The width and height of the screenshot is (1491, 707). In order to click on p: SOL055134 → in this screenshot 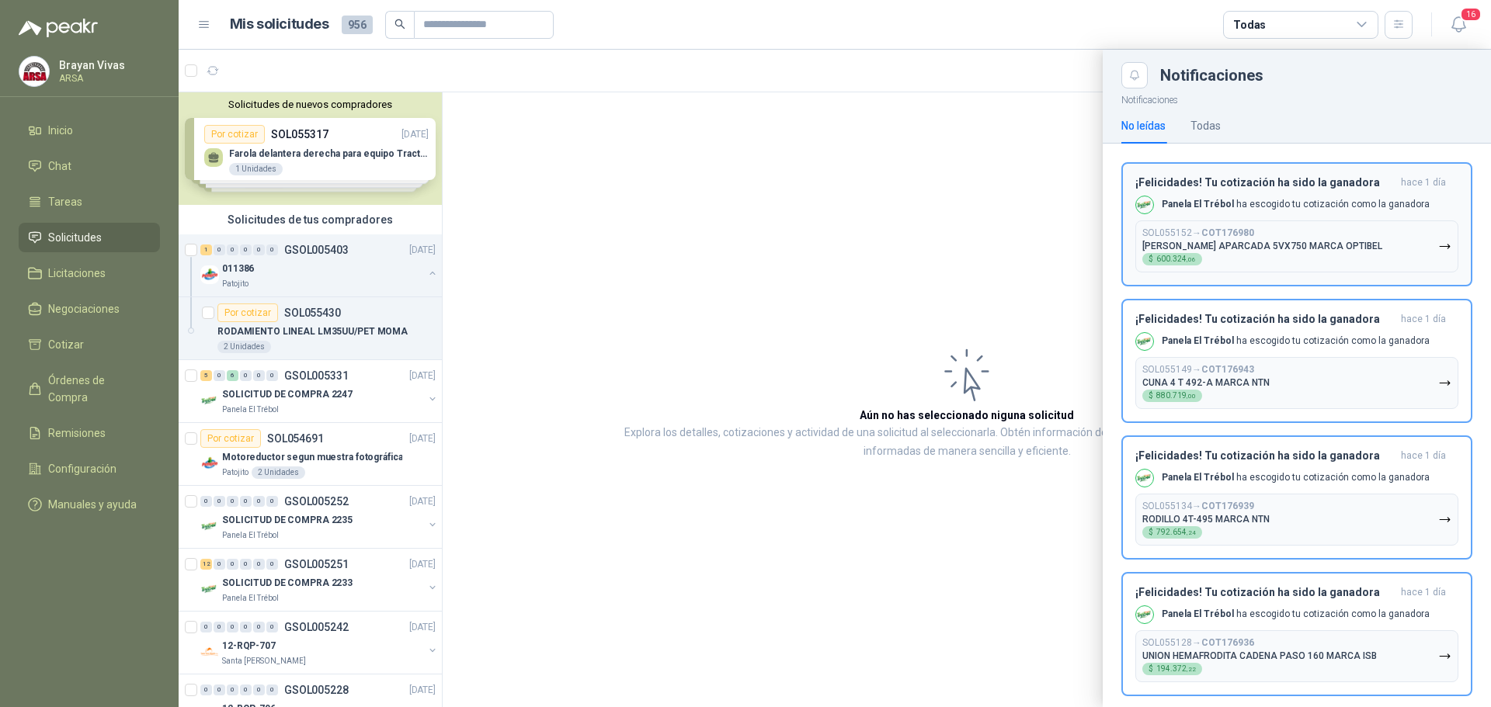, I will do `click(1198, 506)`.